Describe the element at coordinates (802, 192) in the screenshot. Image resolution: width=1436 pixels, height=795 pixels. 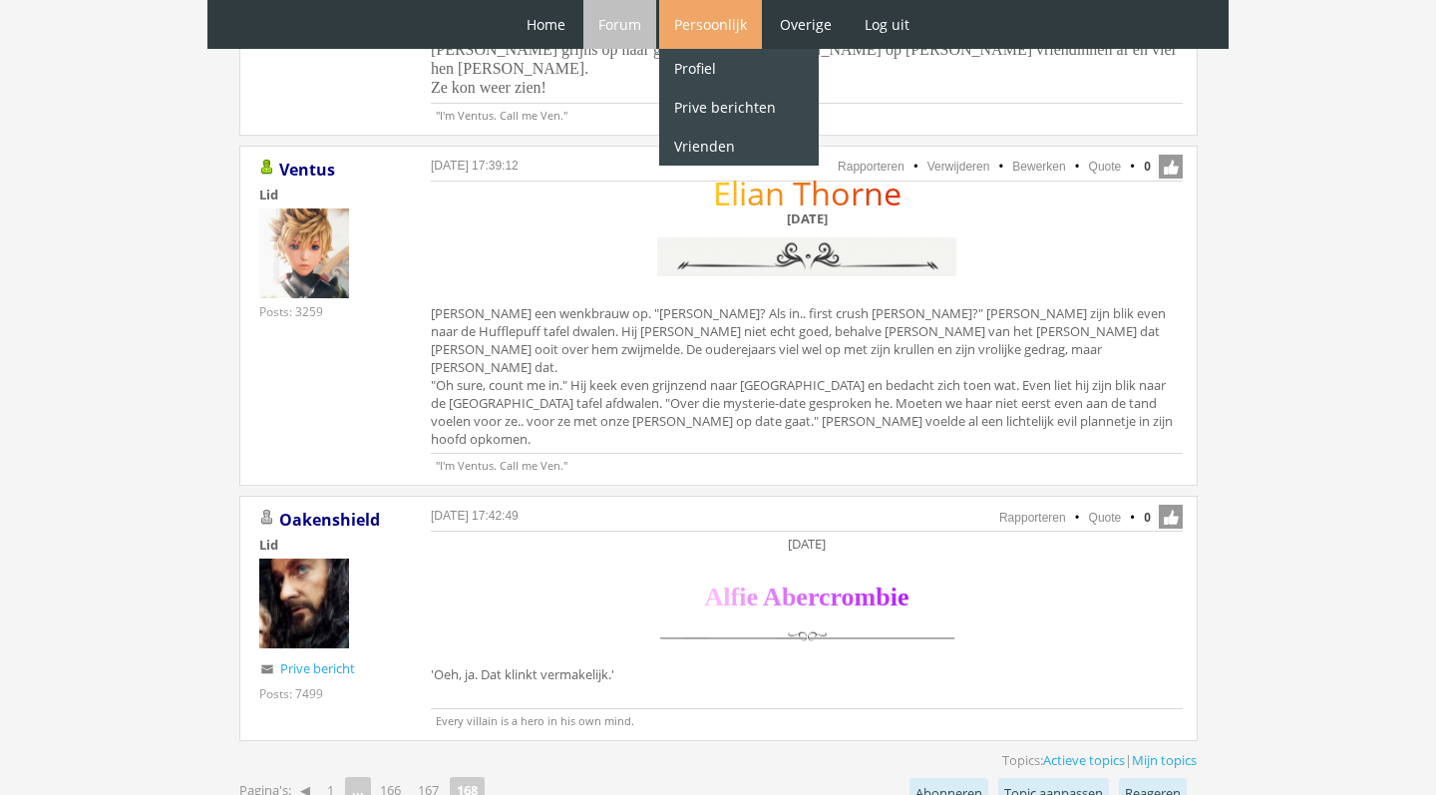
I see `span: T` at that location.